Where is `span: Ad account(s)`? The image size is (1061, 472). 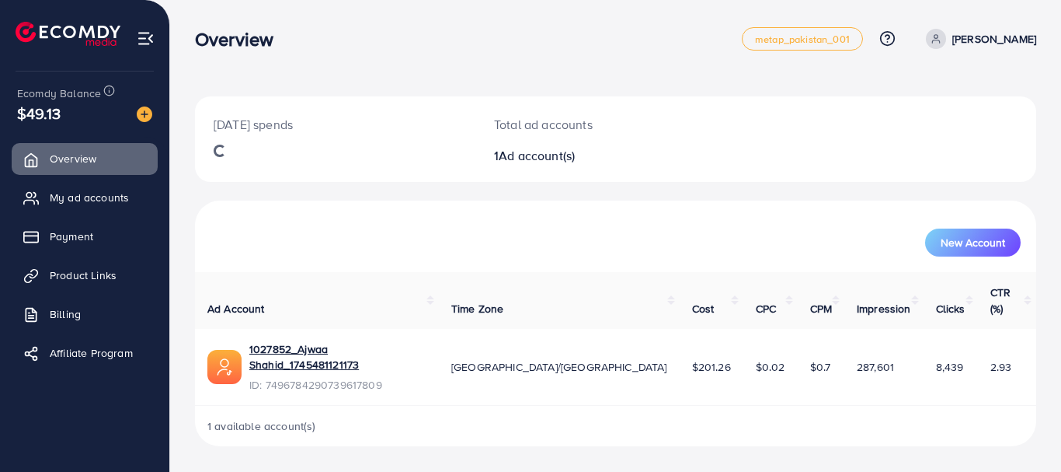
span: Ad account(s) is located at coordinates (537, 155).